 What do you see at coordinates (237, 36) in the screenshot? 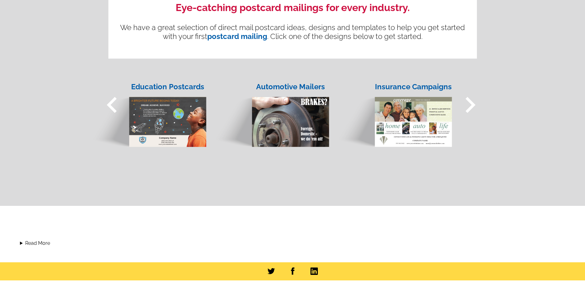
I see `a: postcard mailing` at bounding box center [237, 36].